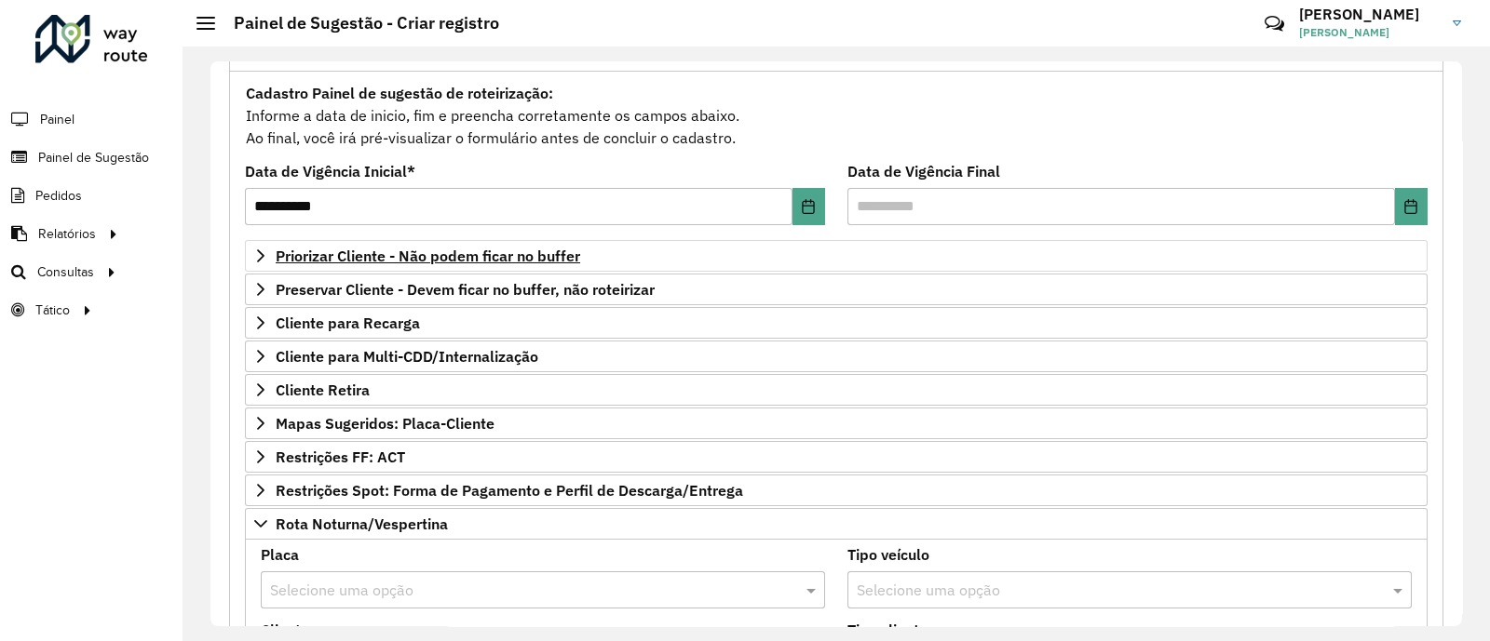 The height and width of the screenshot is (641, 1490). What do you see at coordinates (93, 157) in the screenshot?
I see `span: Painel de Sugestão` at bounding box center [93, 157].